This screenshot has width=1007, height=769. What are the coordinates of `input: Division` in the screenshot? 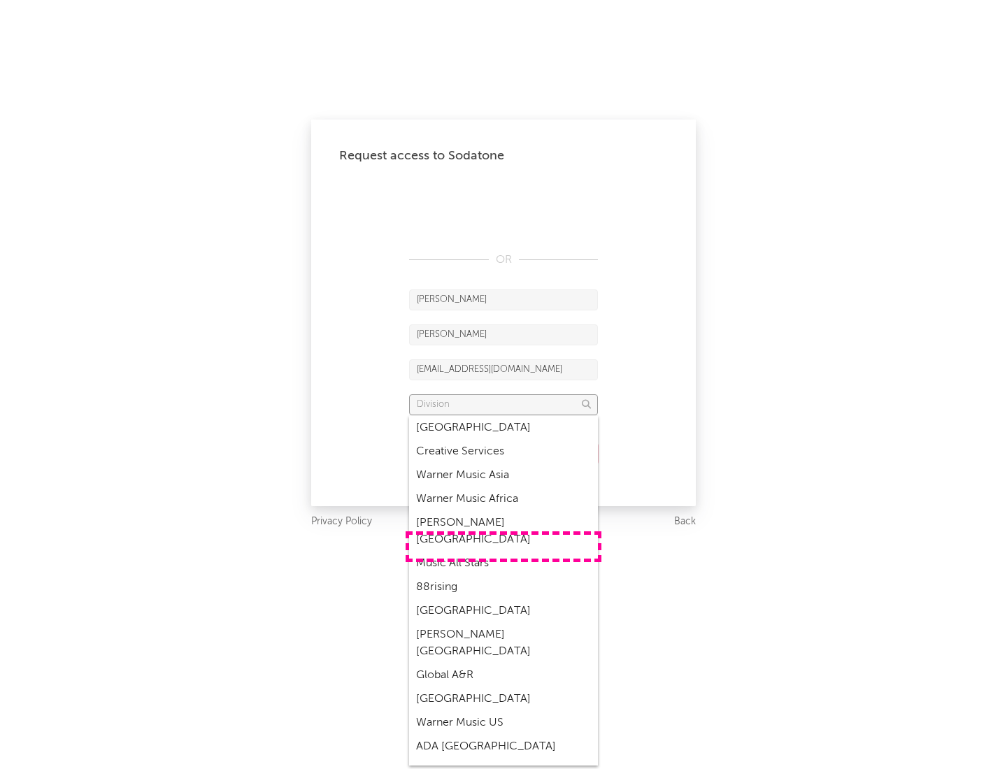 It's located at (504, 405).